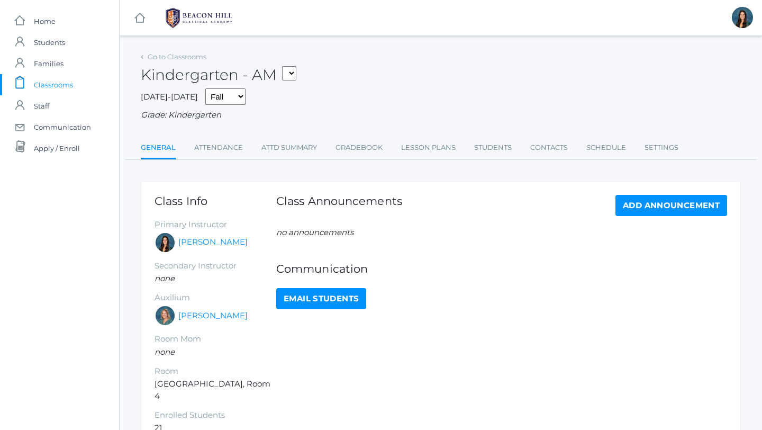 The image size is (762, 430). What do you see at coordinates (215, 371) in the screenshot?
I see `h5: Room` at bounding box center [215, 371].